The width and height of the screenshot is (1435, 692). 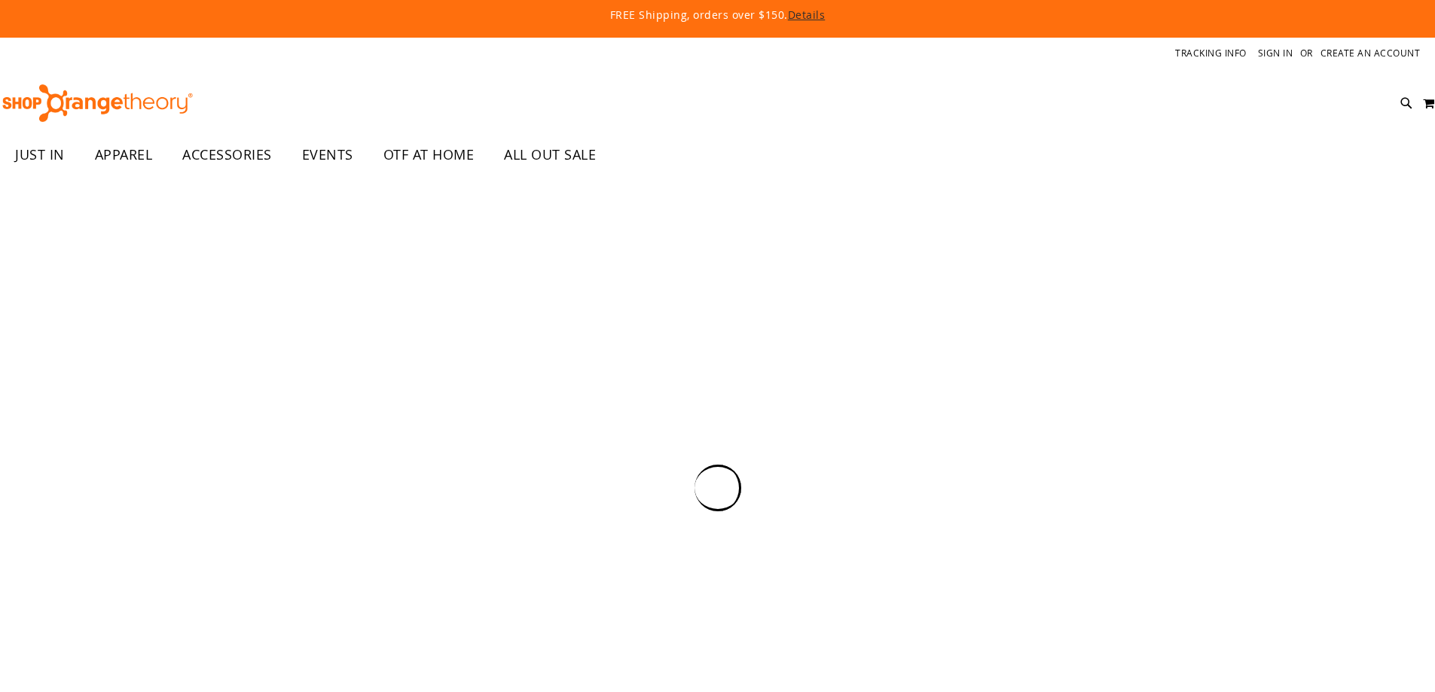 I want to click on a: Tracking Info, so click(x=1210, y=53).